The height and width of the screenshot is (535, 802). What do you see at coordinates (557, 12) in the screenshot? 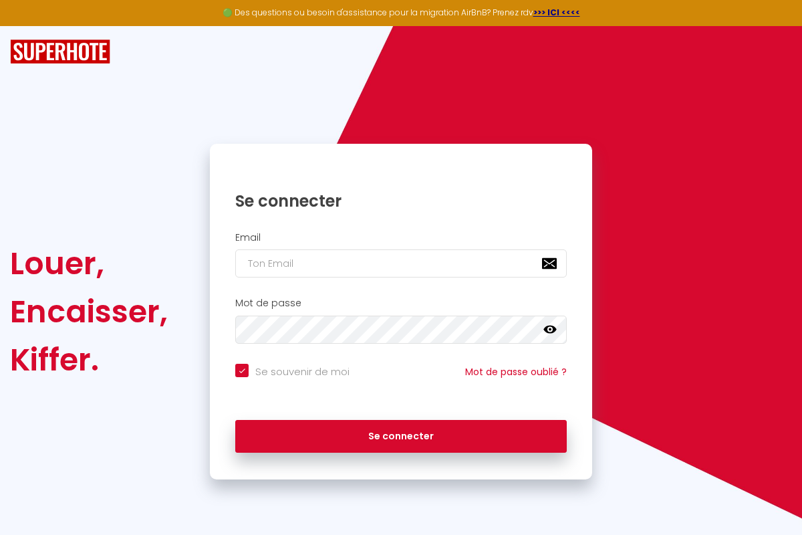
I see `strong: >>> ICI <<<<` at bounding box center [557, 12].